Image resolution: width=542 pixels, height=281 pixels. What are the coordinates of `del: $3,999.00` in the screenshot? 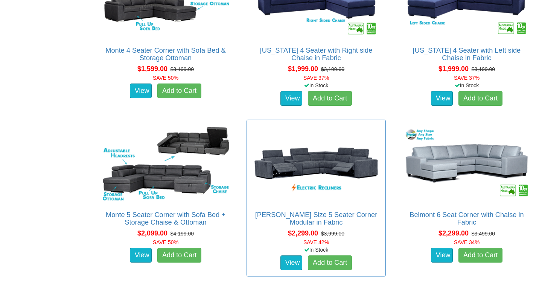 It's located at (333, 234).